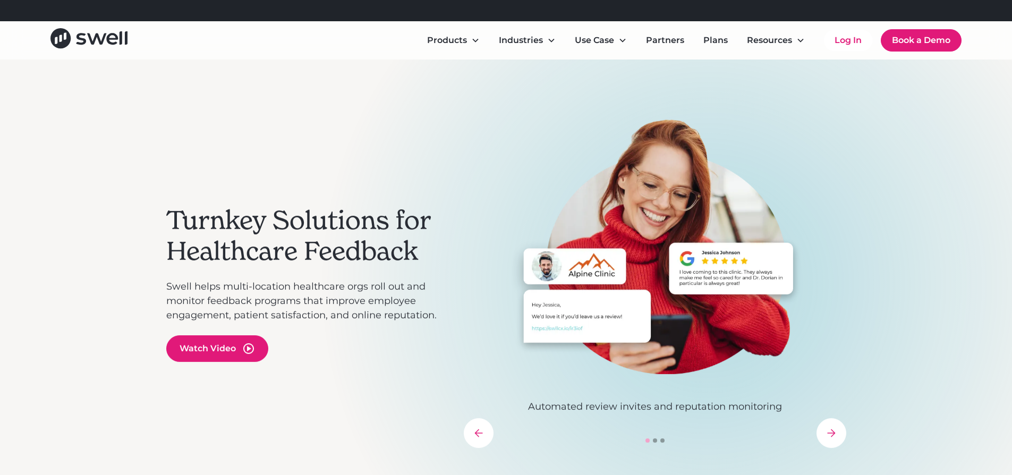 The image size is (1012, 475). What do you see at coordinates (655, 283) in the screenshot?
I see `div: carousel` at bounding box center [655, 283].